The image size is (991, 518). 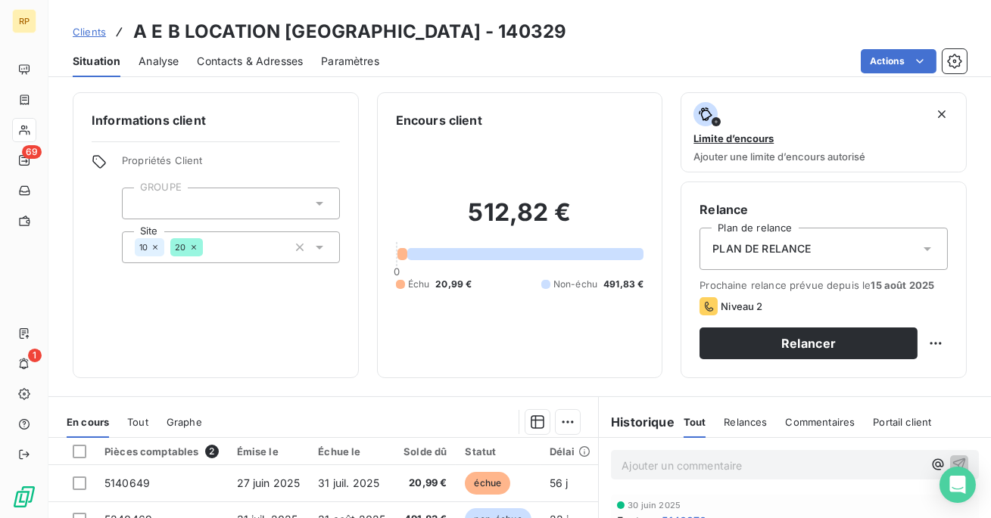 What do you see at coordinates (779, 157) in the screenshot?
I see `span: Ajouter une limite d’encours autorisé` at bounding box center [779, 157].